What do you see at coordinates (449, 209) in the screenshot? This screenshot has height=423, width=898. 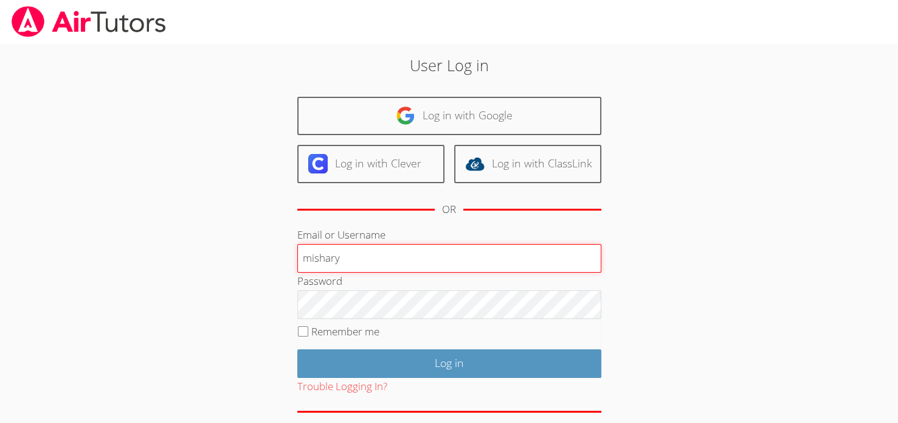 I see `div: OR` at bounding box center [449, 209].